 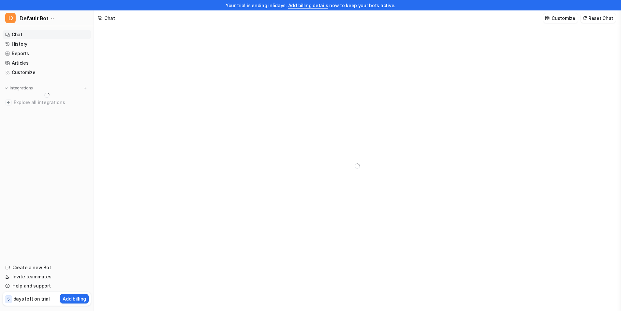 What do you see at coordinates (561, 18) in the screenshot?
I see `button: Customize` at bounding box center [561, 18].